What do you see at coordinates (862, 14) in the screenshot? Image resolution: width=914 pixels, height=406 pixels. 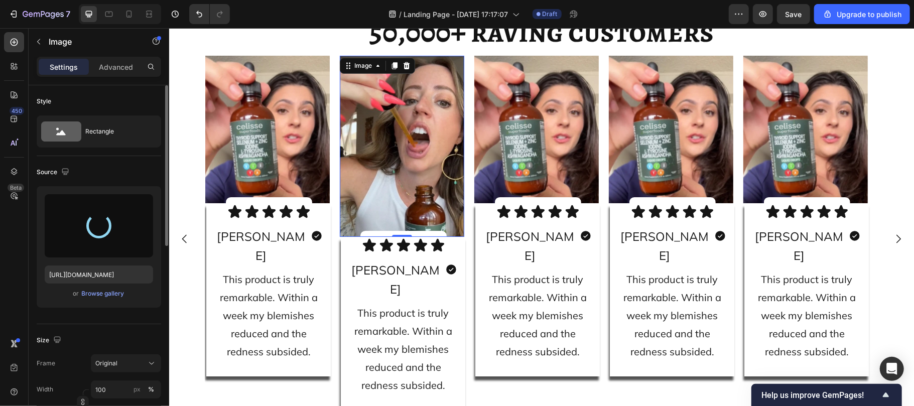 I see `button: Upgrade to publish` at bounding box center [862, 14].